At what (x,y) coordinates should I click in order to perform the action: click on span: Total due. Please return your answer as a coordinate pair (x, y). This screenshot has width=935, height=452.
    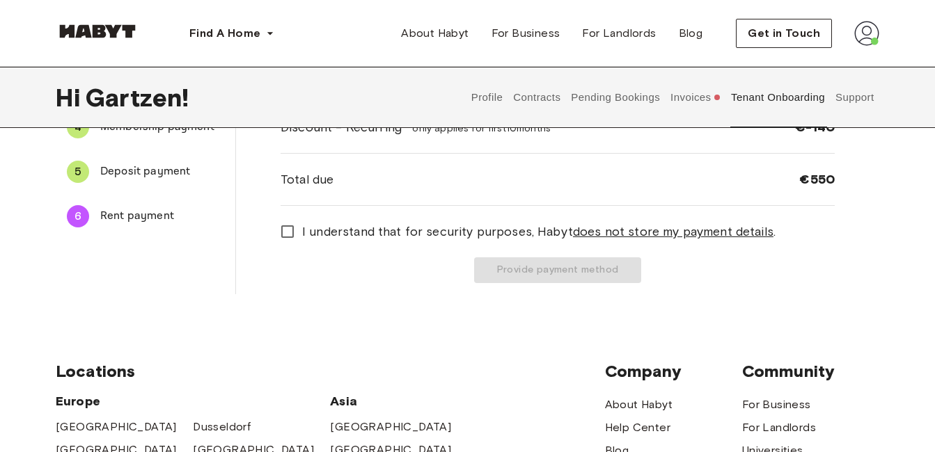
    Looking at the image, I should click on (307, 180).